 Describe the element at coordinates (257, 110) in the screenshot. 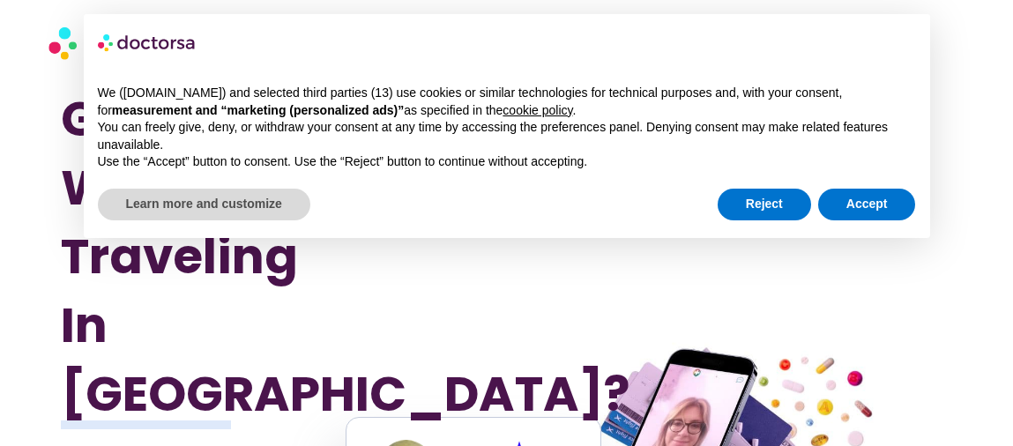

I see `strong: measurement and “marketing (personalized ads)”` at that location.